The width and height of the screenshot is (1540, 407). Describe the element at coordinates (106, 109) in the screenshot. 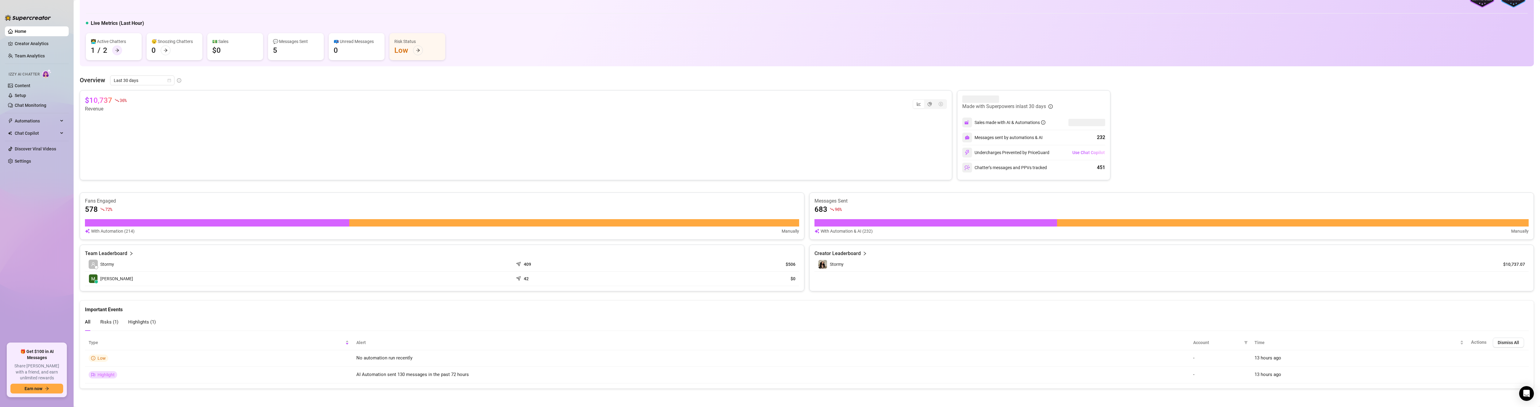

I see `article: Revenue` at that location.